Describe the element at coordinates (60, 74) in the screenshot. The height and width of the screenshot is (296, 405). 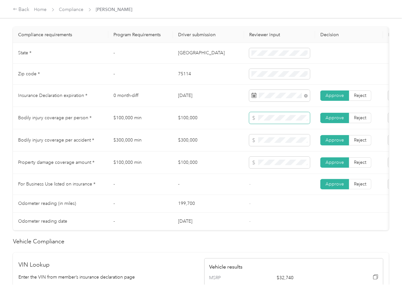
I see `td: Zip code *` at that location.